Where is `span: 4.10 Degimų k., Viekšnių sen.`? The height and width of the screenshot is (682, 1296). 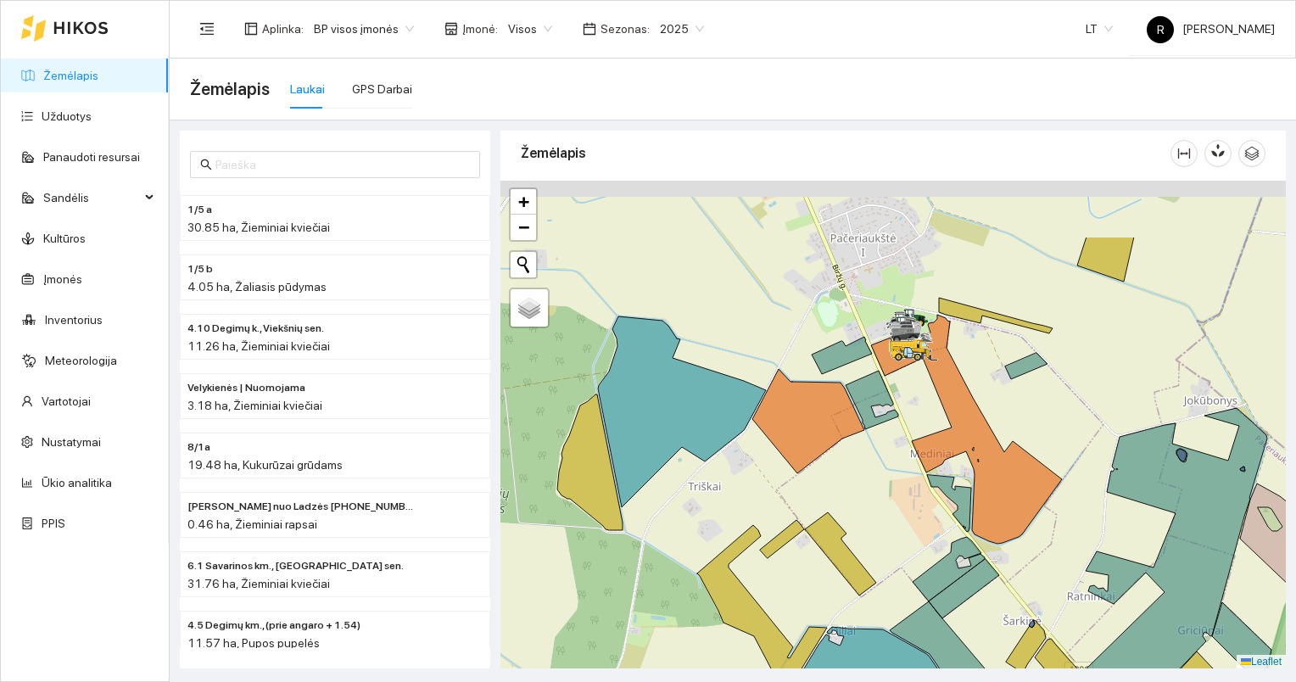 span: 4.10 Degimų k., Viekšnių sen. is located at coordinates (255, 328).